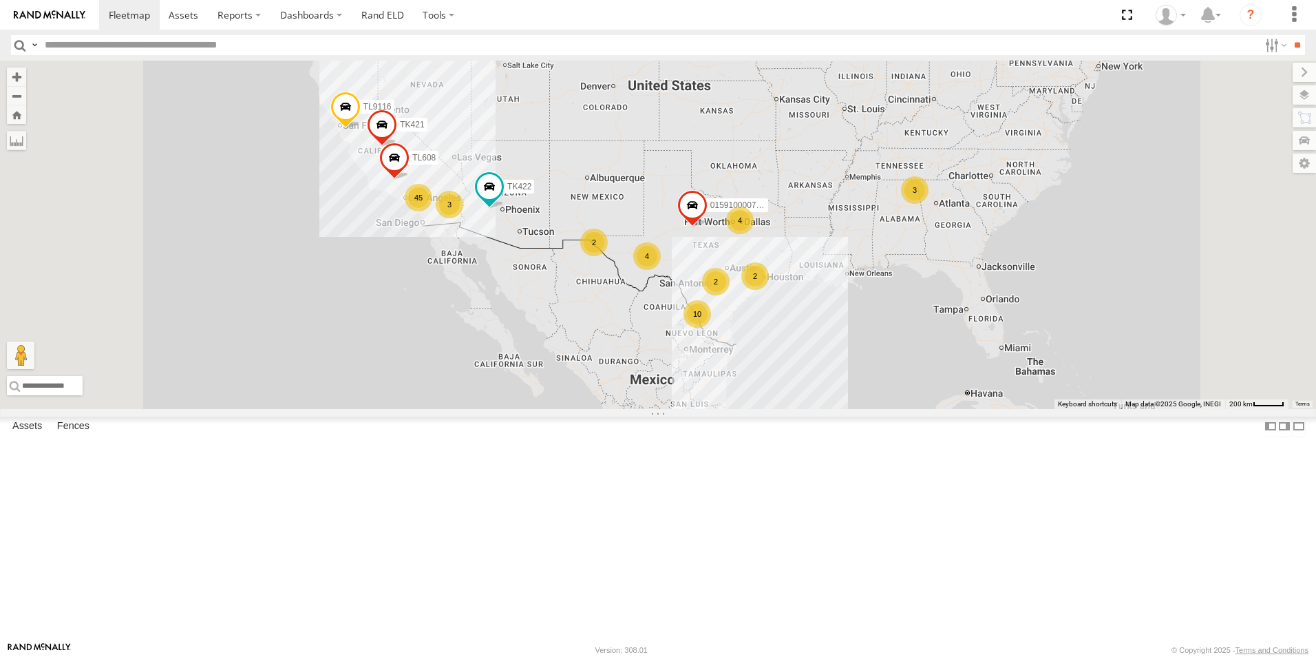 The width and height of the screenshot is (1316, 657). What do you see at coordinates (1274, 45) in the screenshot?
I see `label: Search Filter Options` at bounding box center [1274, 45].